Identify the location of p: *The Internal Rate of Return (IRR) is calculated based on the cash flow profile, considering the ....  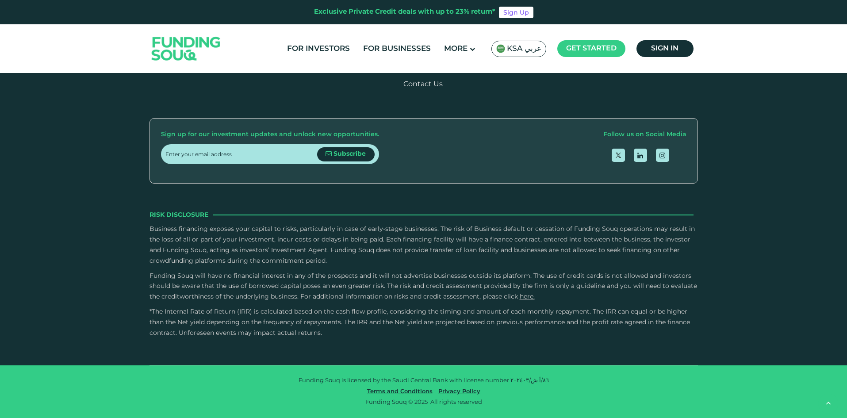
(424, 322).